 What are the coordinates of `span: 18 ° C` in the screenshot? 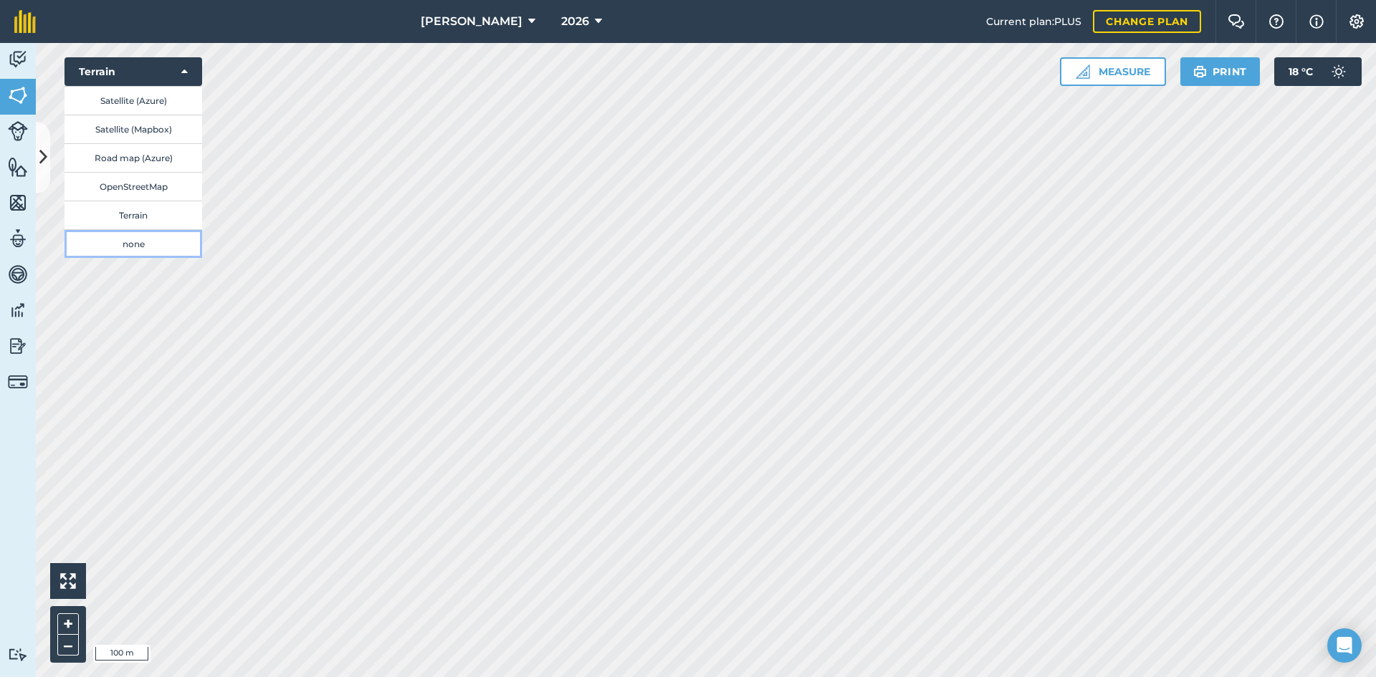 It's located at (1301, 72).